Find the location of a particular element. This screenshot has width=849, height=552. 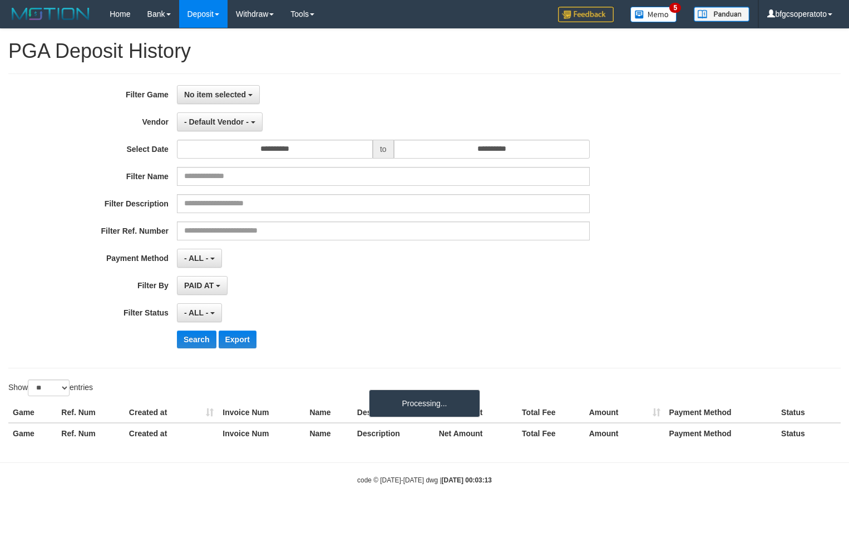

button: PAID AT is located at coordinates (202, 285).